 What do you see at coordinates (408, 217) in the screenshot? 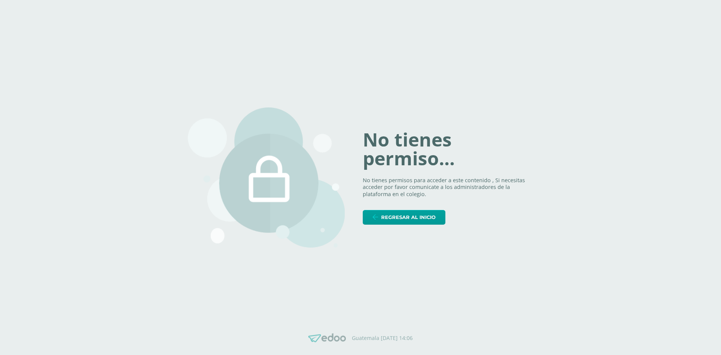
I see `span: Regresar al inicio` at bounding box center [408, 217].